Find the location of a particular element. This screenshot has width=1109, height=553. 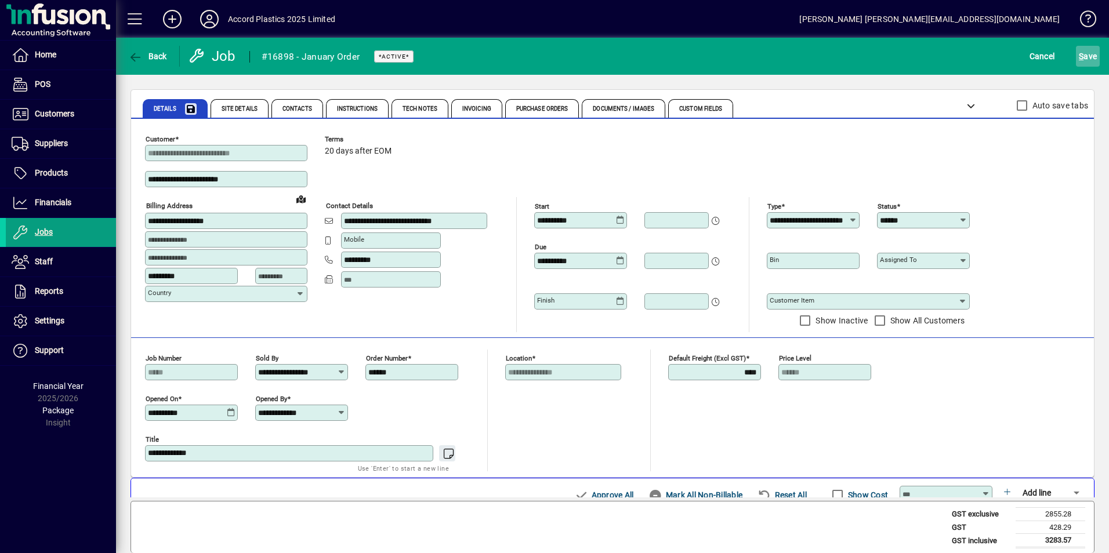

mat-label: Country is located at coordinates (160, 293).